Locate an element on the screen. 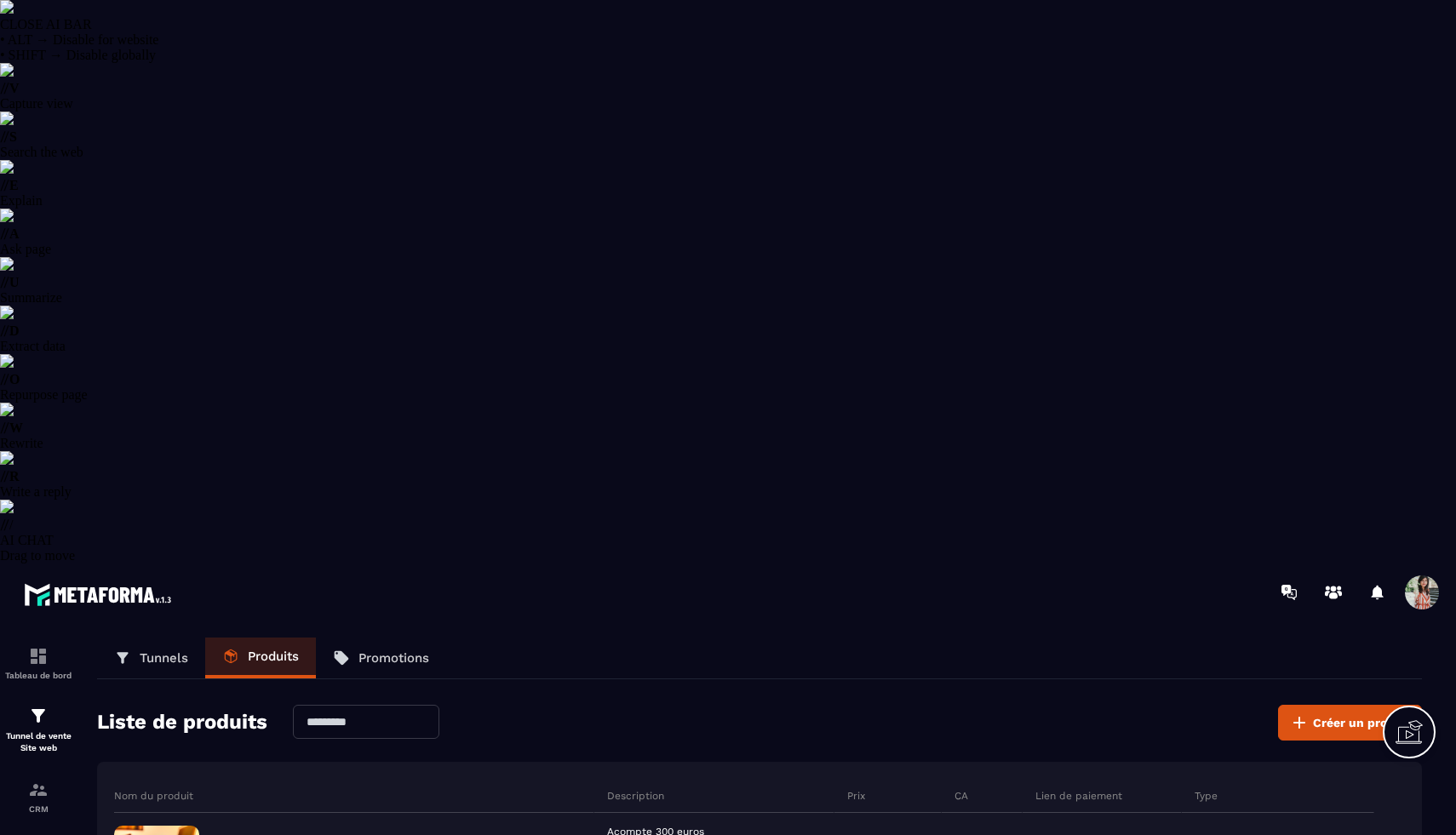  a: Tunnels is located at coordinates (151, 658).